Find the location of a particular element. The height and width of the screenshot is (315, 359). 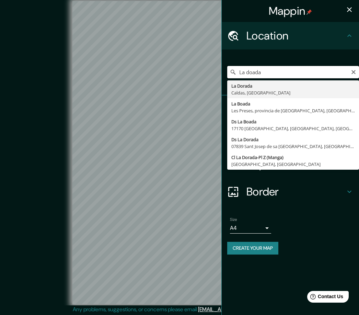

h4: Layout is located at coordinates (296, 164).